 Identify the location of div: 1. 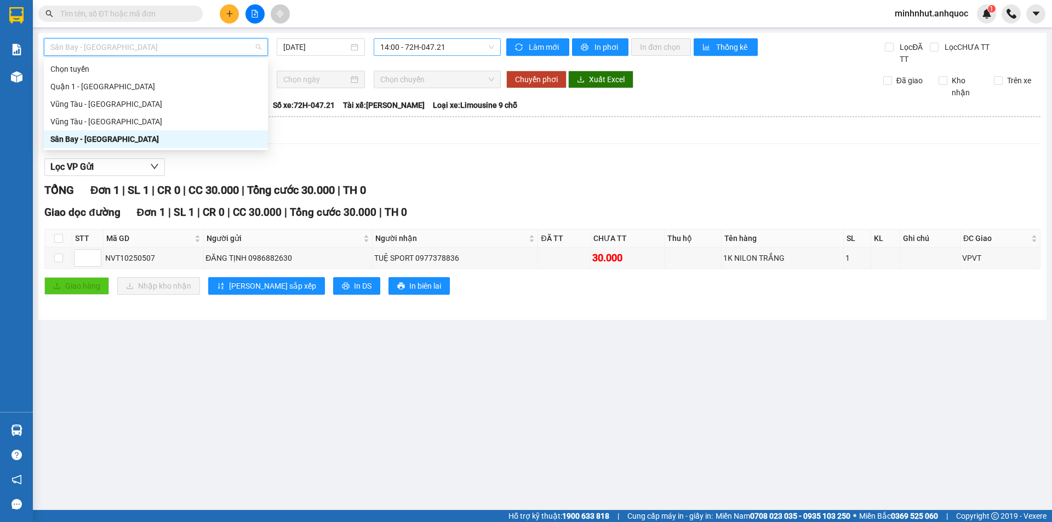
(857, 258).